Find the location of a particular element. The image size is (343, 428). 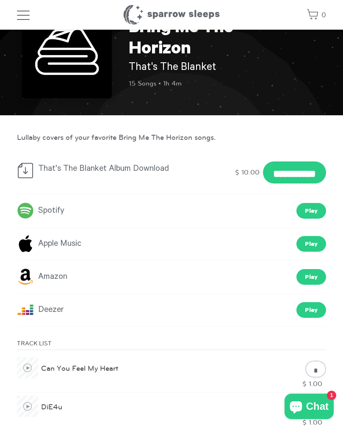

a: 0 is located at coordinates (317, 15).